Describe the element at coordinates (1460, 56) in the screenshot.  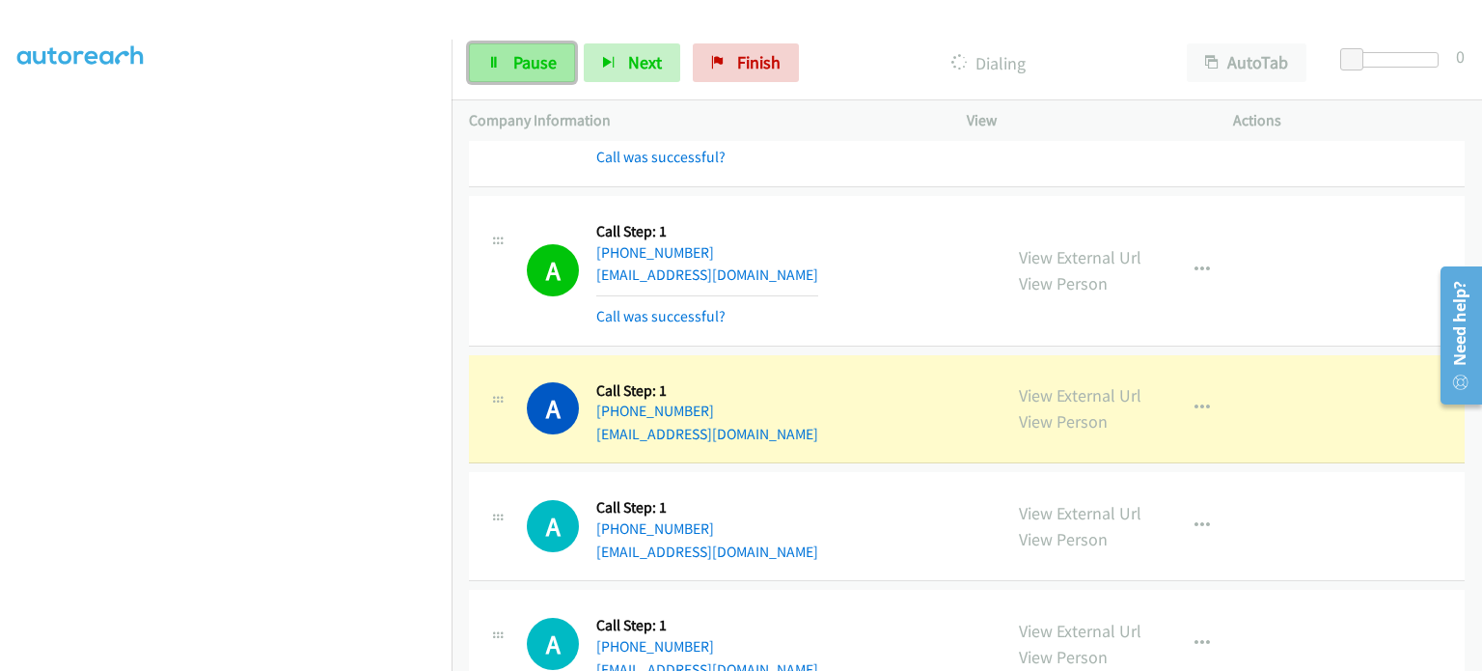
I see `div: 0` at that location.